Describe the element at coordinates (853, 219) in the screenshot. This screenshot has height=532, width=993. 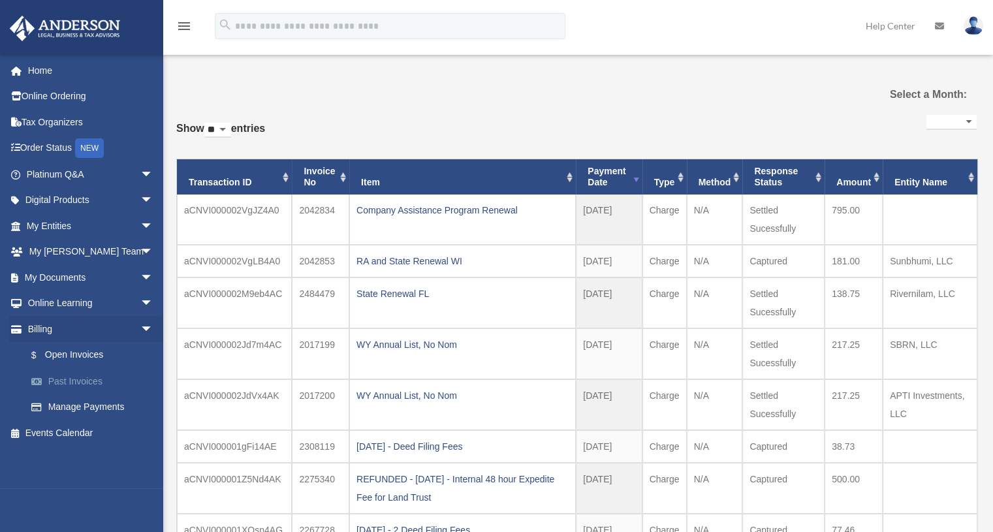
I see `td: 795.00` at that location.